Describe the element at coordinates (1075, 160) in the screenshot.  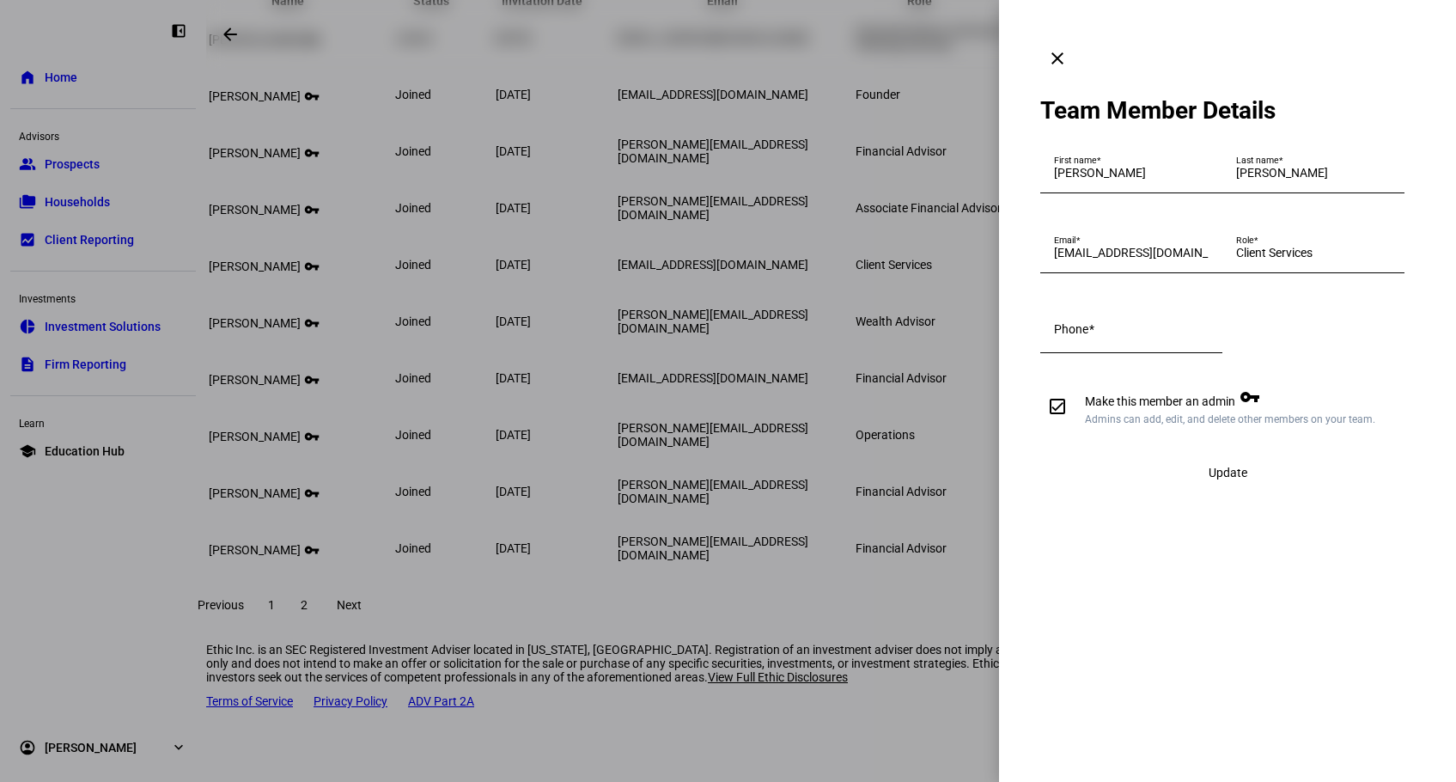
I see `mat-label: First name` at that location.